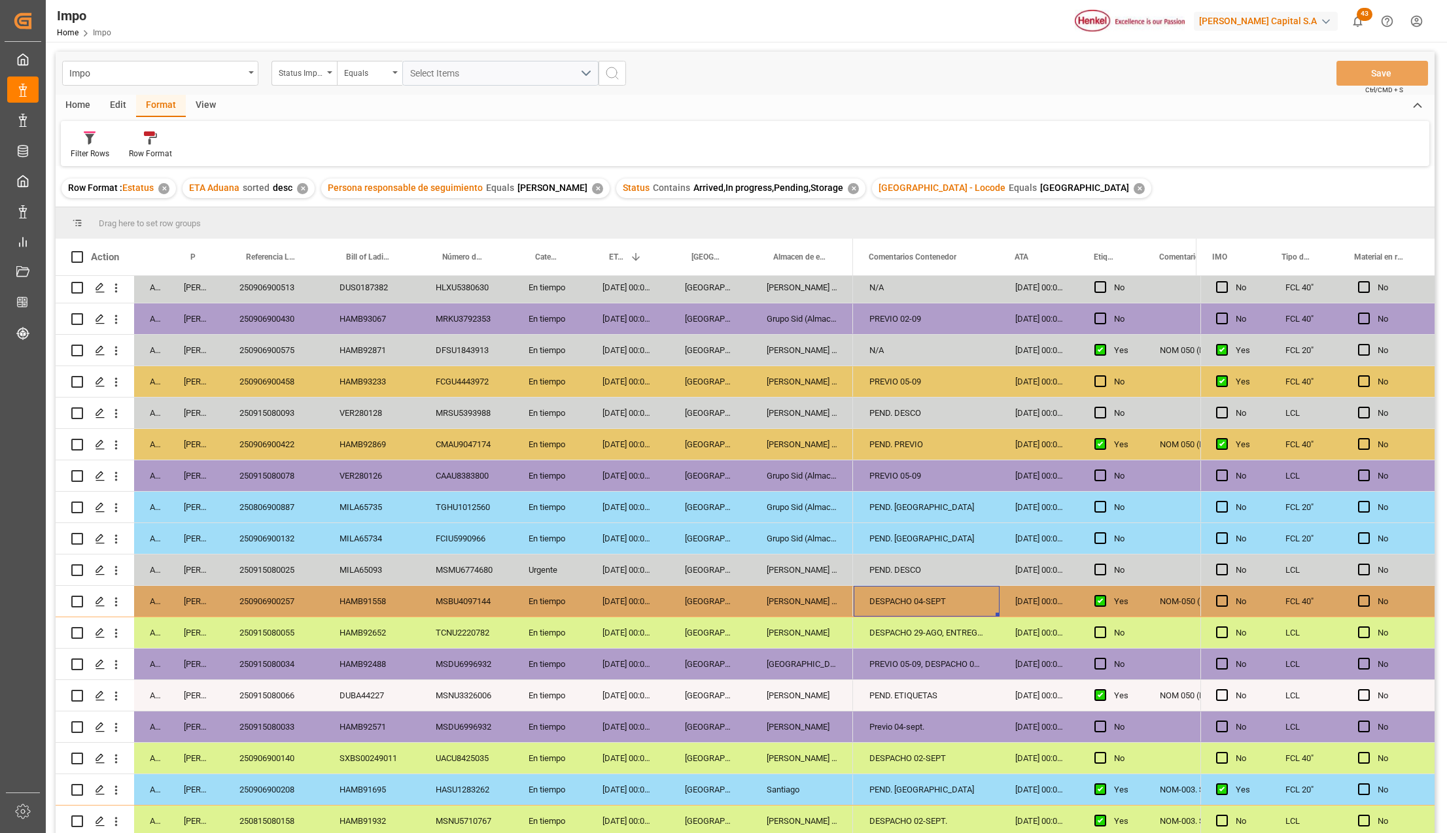 The image size is (1447, 833). Describe the element at coordinates (926, 413) in the screenshot. I see `div: PEND. DESCO` at that location.